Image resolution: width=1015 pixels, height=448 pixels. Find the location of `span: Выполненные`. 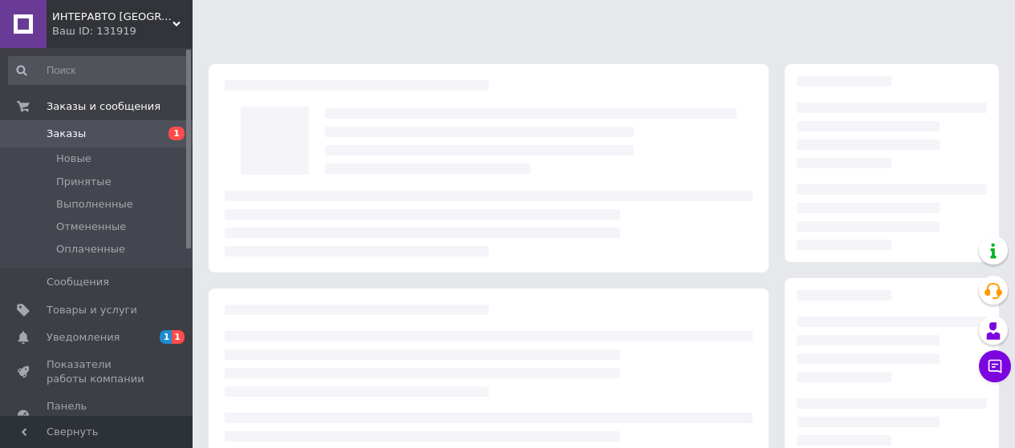

span: Выполненные is located at coordinates (95, 205).